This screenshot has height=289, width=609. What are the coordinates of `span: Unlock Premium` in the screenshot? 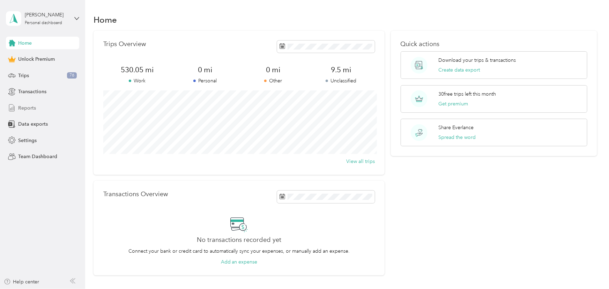 It's located at (36, 59).